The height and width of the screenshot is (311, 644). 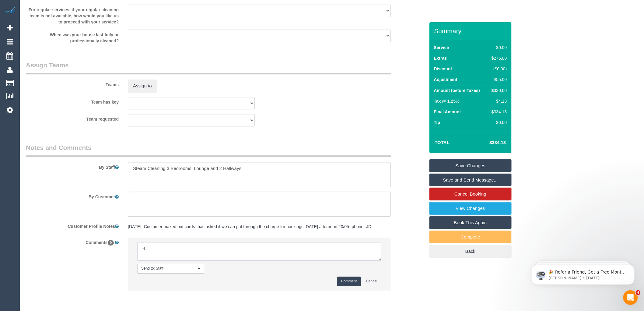 I want to click on label: By Customer, so click(x=72, y=195).